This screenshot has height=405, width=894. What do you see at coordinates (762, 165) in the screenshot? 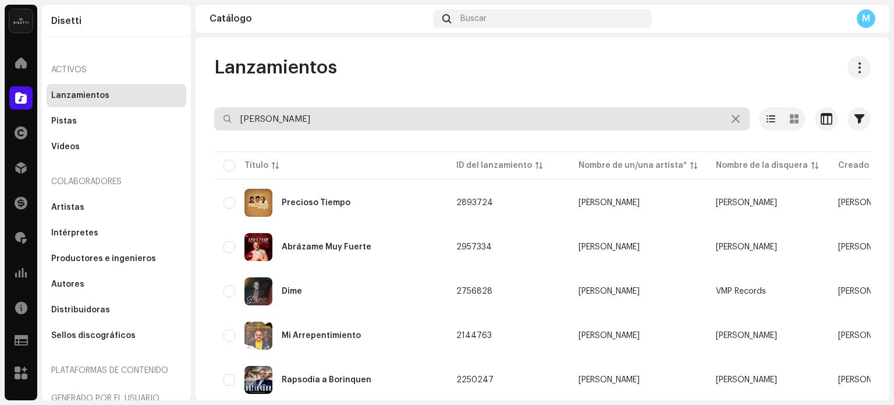
I see `div: Nombre de la disquera` at bounding box center [762, 165].